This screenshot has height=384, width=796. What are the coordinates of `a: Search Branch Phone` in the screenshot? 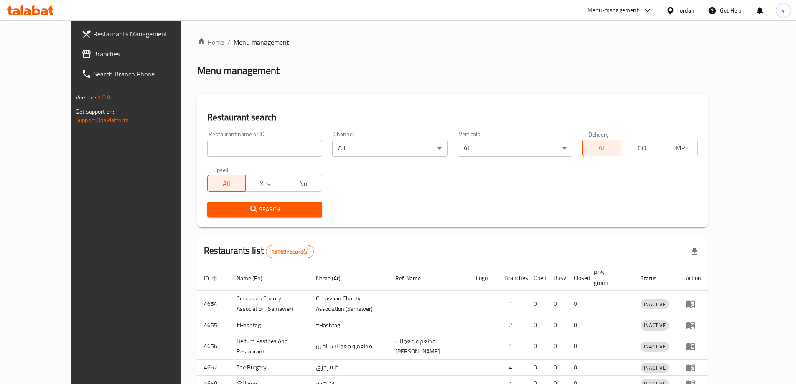 It's located at (140, 74).